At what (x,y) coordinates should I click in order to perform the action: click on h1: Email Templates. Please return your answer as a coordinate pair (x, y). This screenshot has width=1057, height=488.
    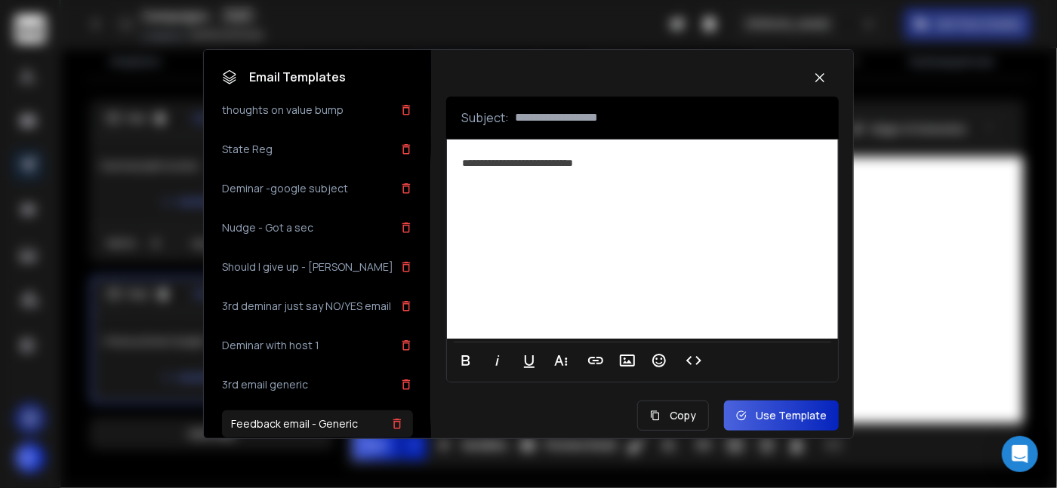
    Looking at the image, I should click on (284, 77).